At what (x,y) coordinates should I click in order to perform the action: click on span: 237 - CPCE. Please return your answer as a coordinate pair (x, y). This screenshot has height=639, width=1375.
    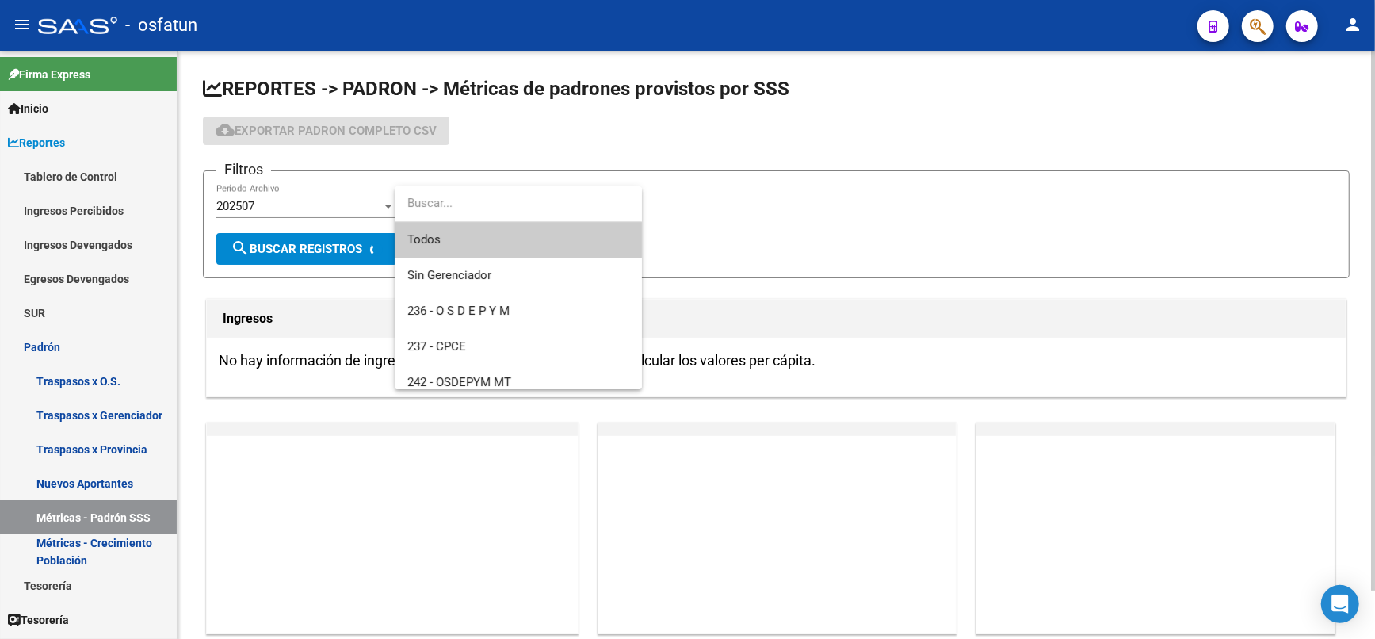
    Looking at the image, I should click on (437, 346).